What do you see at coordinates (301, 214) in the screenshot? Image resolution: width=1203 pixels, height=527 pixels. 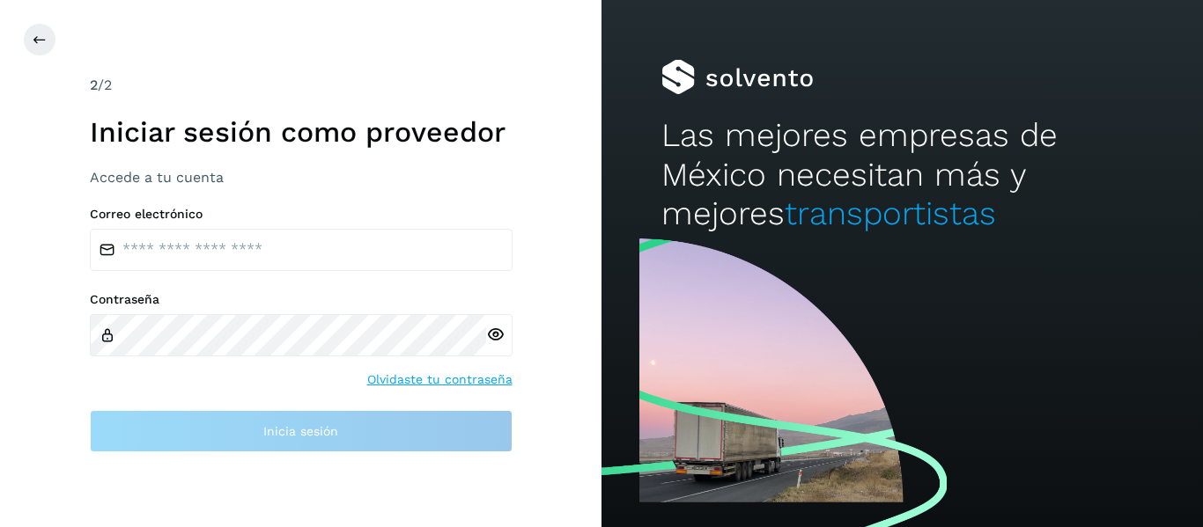 I see `label: Correo electrónico` at bounding box center [301, 214].